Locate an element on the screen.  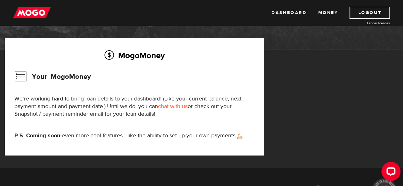
img: mogo_logo-11ee424be714fa7cbb0f0f49df9e16ec.png is located at coordinates (32, 13).